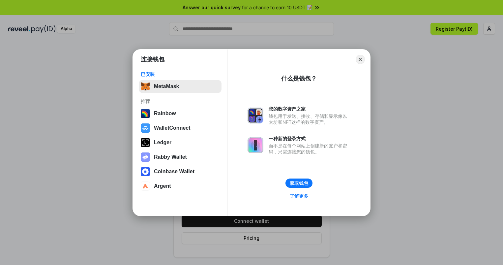 This screenshot has width=503, height=265. I want to click on button: Coinbase Wallet, so click(180, 171).